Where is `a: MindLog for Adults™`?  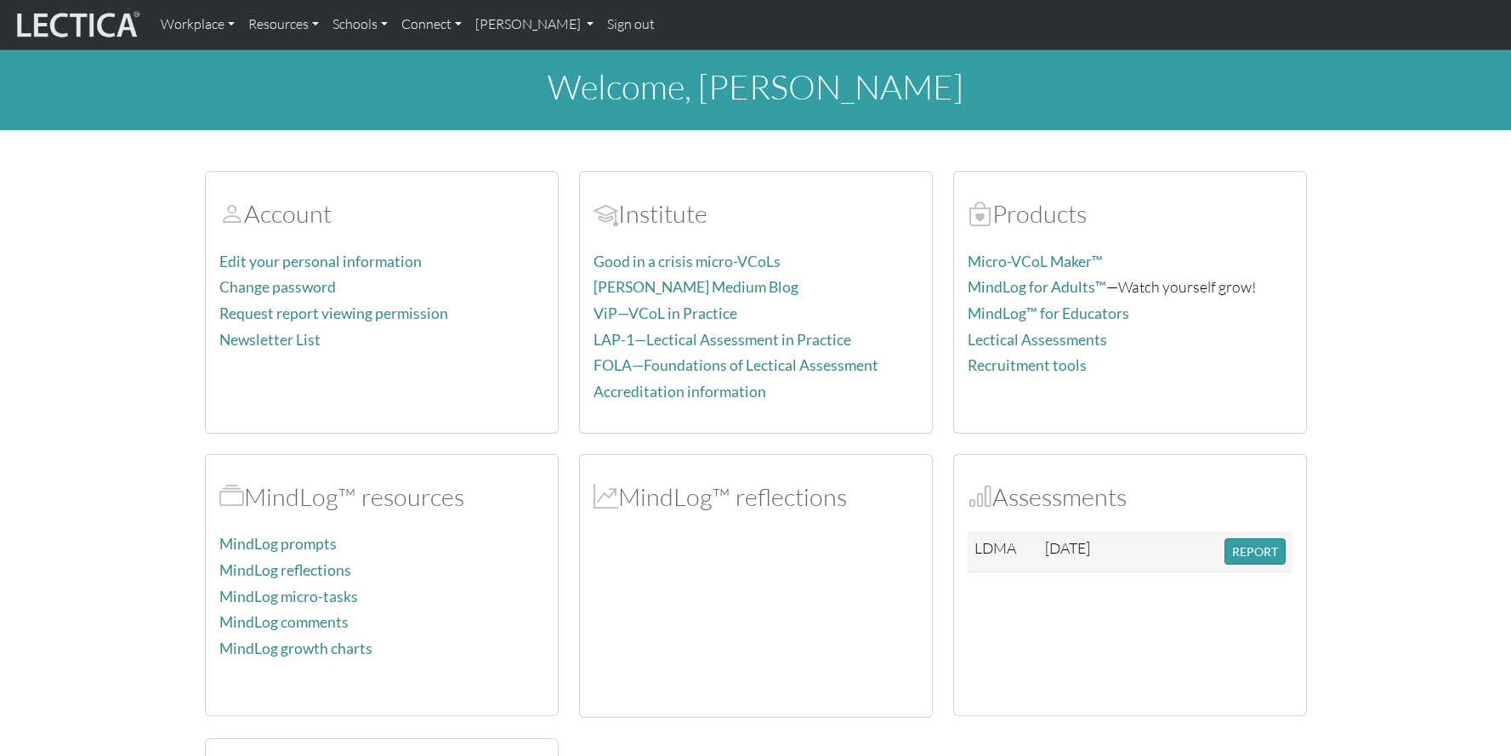
a: MindLog for Adults™ is located at coordinates (1037, 287).